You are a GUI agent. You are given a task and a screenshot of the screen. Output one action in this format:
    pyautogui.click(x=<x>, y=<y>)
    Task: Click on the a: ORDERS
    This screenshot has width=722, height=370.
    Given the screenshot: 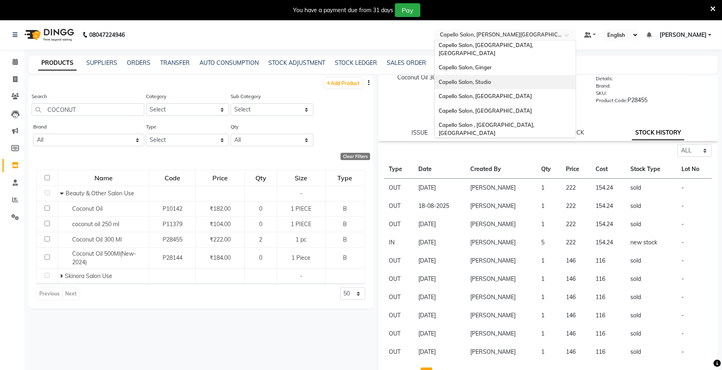 What is the action you would take?
    pyautogui.click(x=139, y=63)
    